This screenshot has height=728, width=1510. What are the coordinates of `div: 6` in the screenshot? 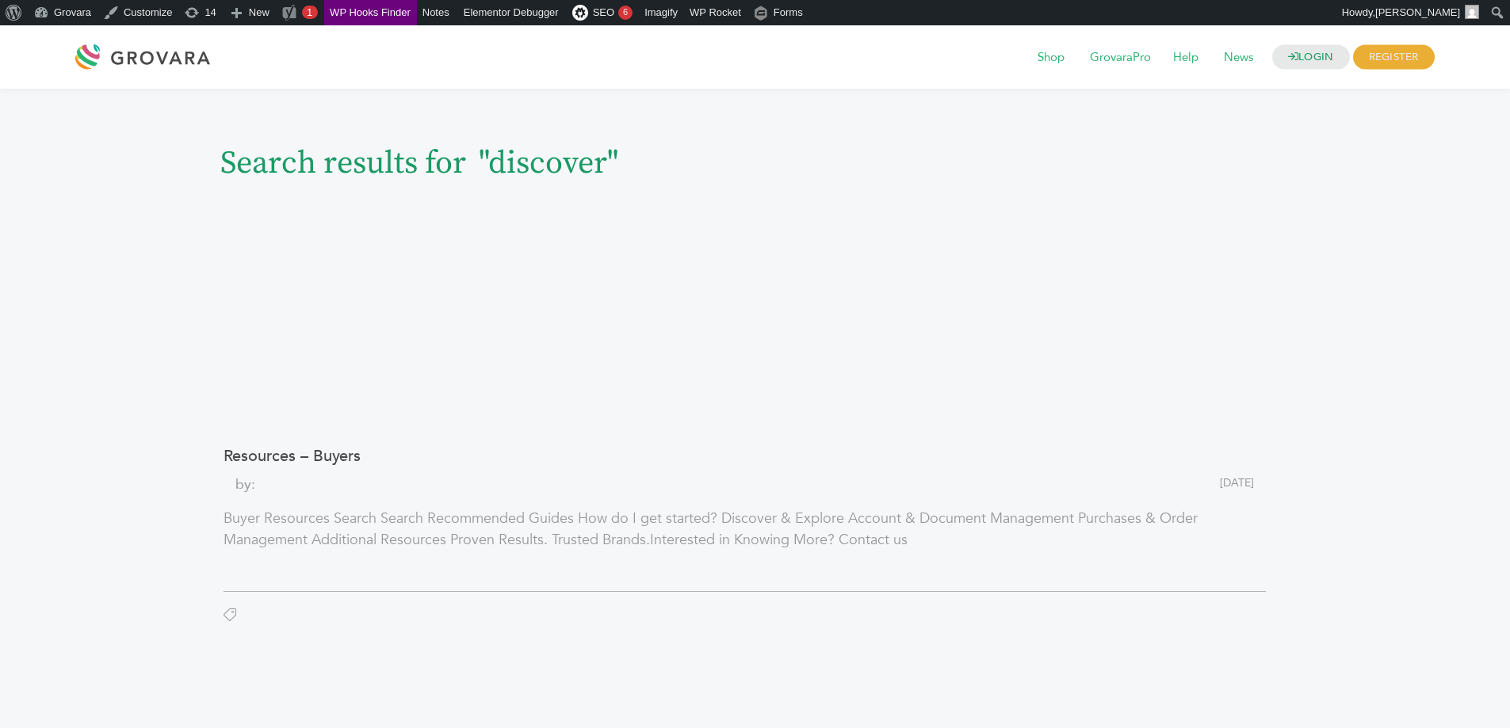 It's located at (625, 13).